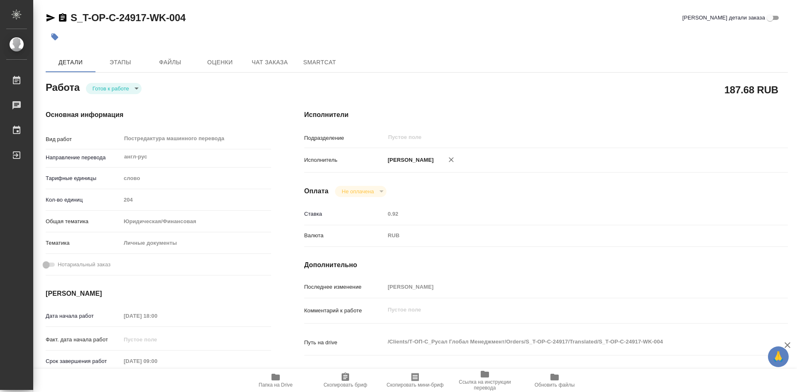 The width and height of the screenshot is (797, 392). Describe the element at coordinates (83, 178) in the screenshot. I see `p: Тарифные единицы` at that location.